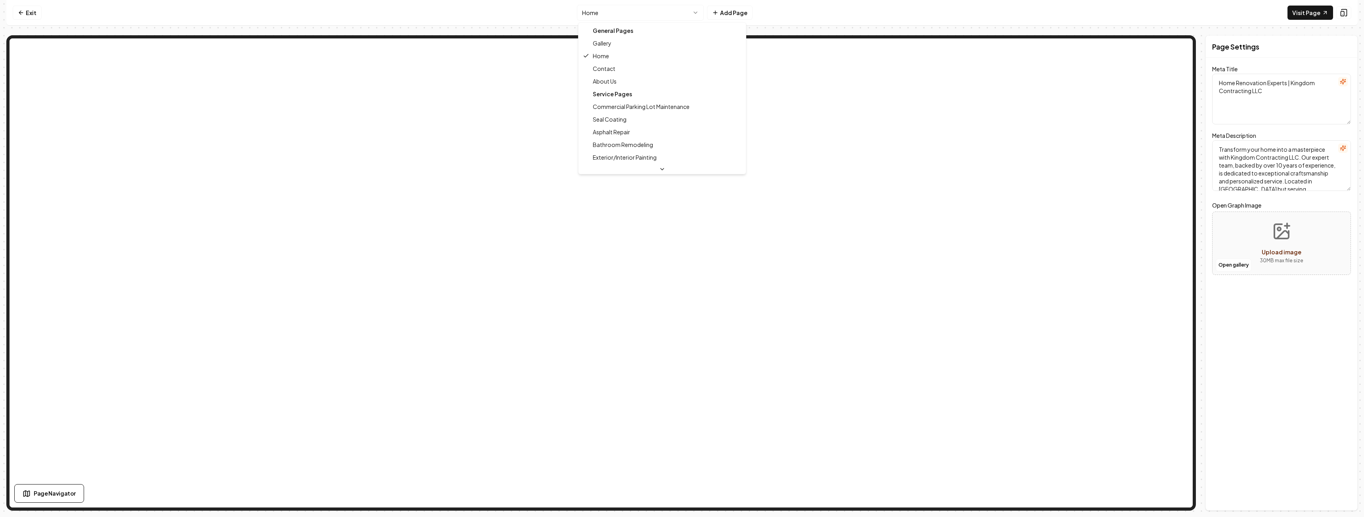 Image resolution: width=1364 pixels, height=517 pixels. I want to click on span: Commercial Parking Lot Maintenance, so click(641, 107).